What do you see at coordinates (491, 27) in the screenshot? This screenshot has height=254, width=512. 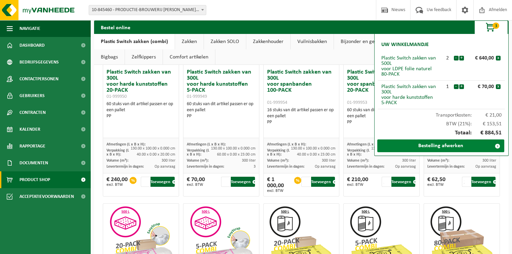 I see `button: 3` at bounding box center [491, 27].